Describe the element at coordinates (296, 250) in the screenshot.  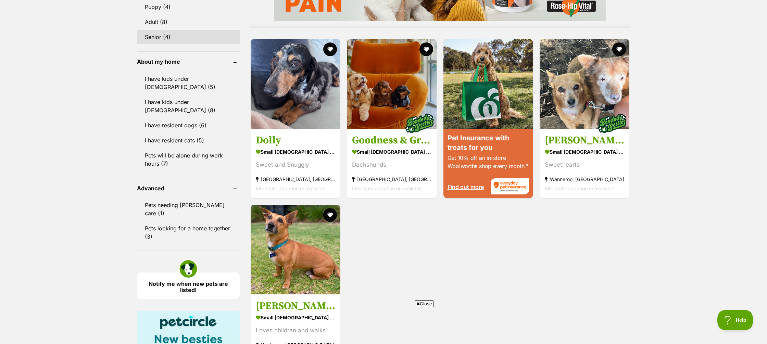
I see `img: Benny - Dachshund x Jack Russell Terrier x Corgi Dog` at that location.